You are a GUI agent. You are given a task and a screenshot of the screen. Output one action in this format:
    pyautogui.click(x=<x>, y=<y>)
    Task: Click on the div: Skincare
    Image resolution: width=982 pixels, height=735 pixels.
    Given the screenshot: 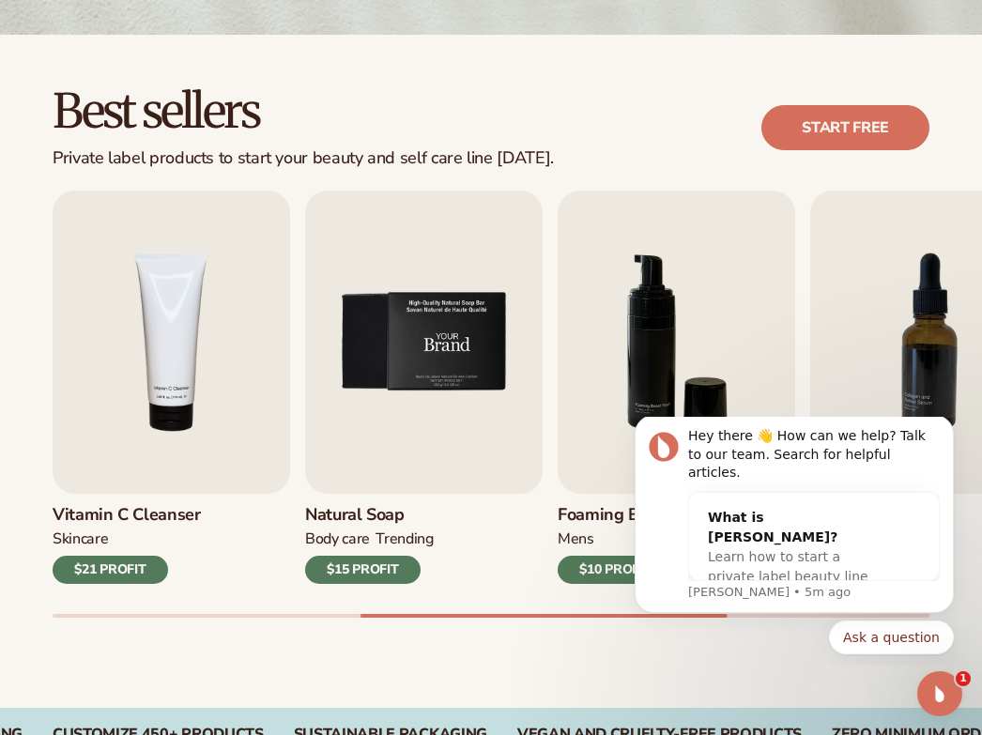 What is the action you would take?
    pyautogui.click(x=80, y=539)
    